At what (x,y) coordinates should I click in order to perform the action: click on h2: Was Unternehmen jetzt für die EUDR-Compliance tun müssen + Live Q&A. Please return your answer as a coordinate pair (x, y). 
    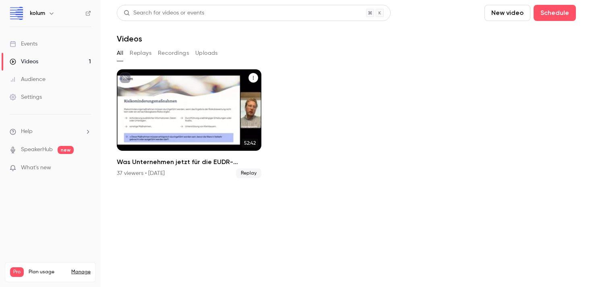
    Looking at the image, I should click on (189, 162).